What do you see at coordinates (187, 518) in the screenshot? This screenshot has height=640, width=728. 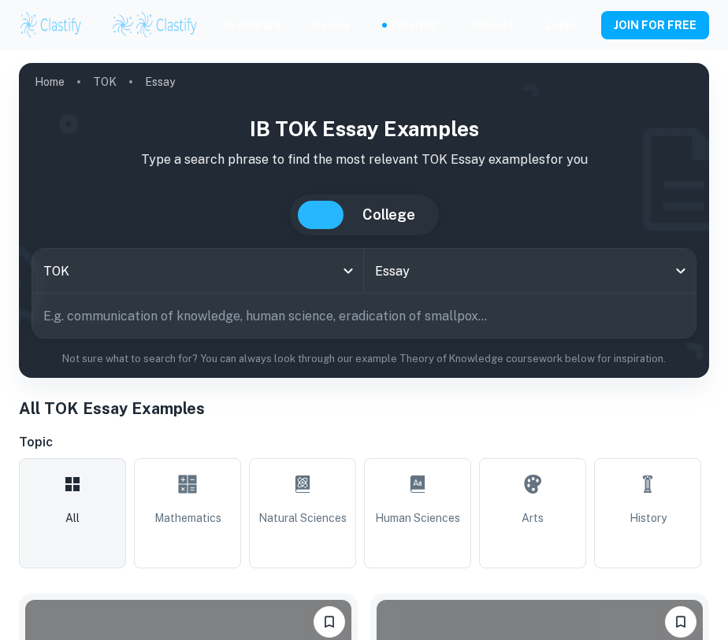 I see `span: Mathematics` at bounding box center [187, 518].